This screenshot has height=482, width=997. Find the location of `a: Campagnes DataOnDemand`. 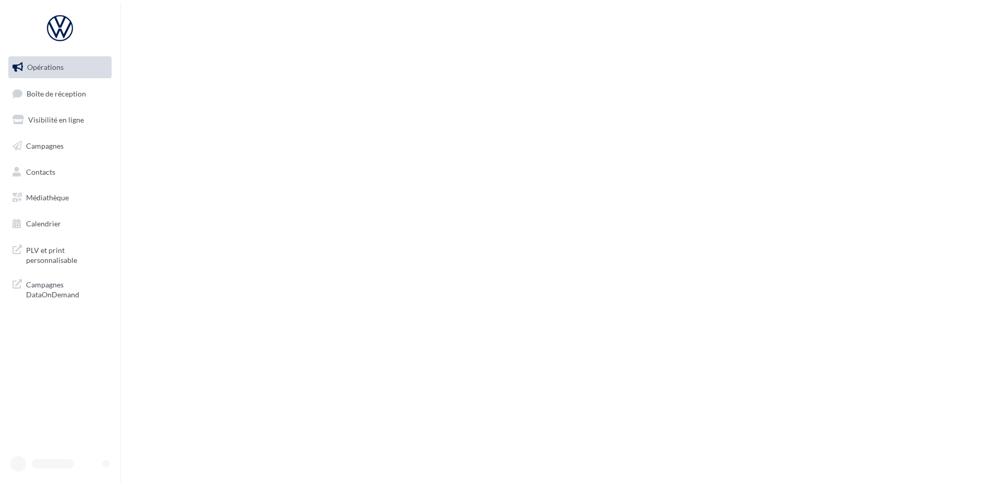

a: Campagnes DataOnDemand is located at coordinates (60, 288).